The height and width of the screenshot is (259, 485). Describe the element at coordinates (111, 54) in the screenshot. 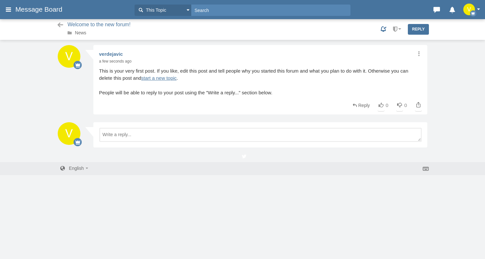

I see `a: verdejavic` at that location.